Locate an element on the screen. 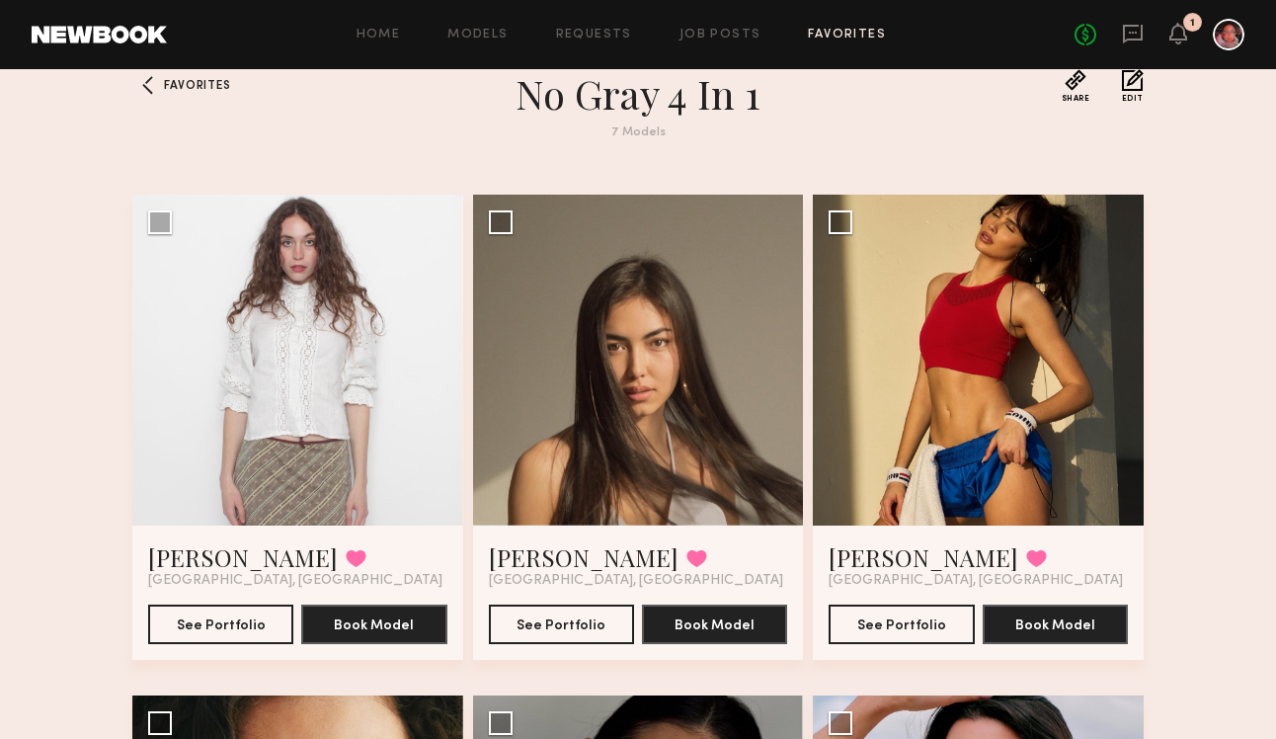  span: Favorites is located at coordinates (197, 86).